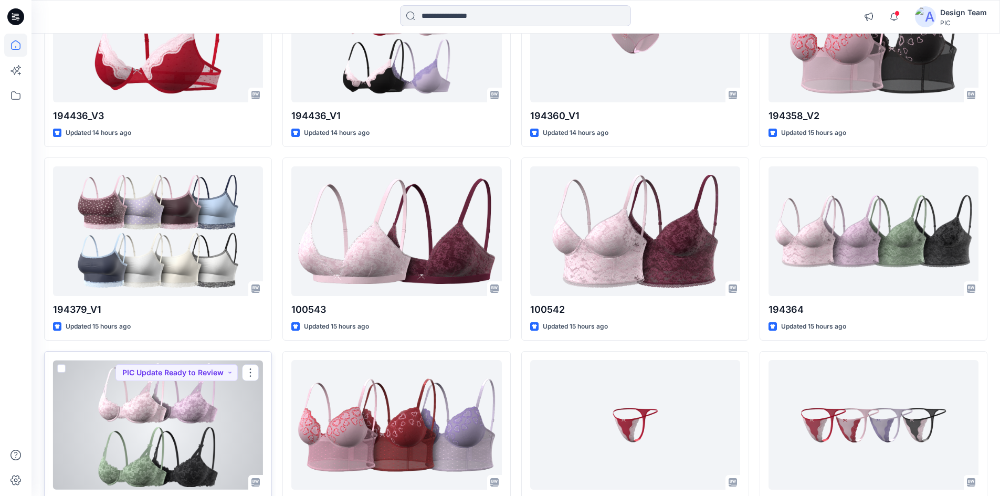  What do you see at coordinates (396, 310) in the screenshot?
I see `p: 100543` at bounding box center [396, 310].